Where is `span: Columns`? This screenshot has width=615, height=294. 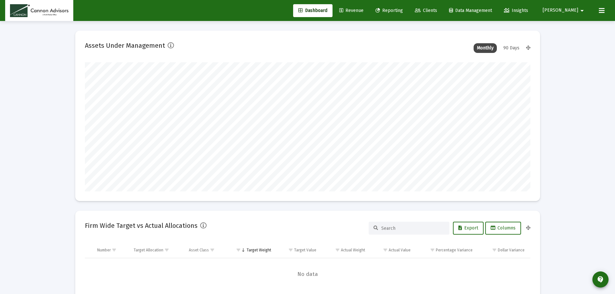
span: Columns is located at coordinates (503, 228).